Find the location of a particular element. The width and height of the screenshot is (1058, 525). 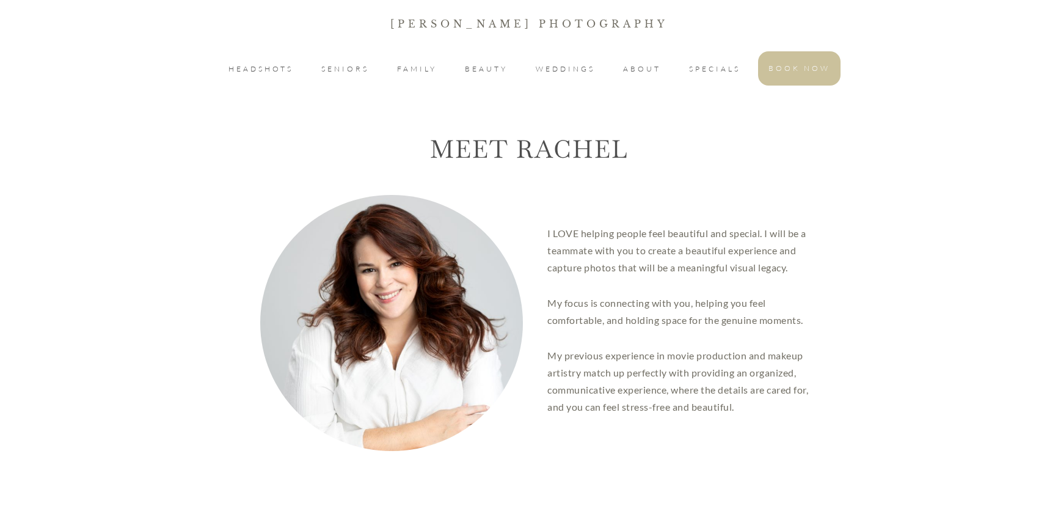

span: BEAUTY is located at coordinates (486, 69).